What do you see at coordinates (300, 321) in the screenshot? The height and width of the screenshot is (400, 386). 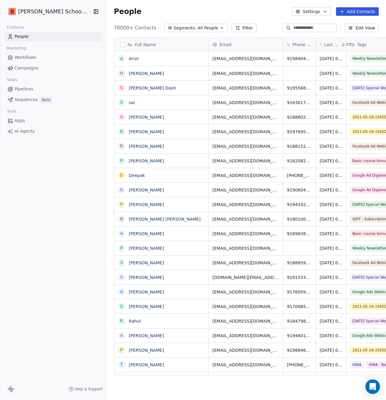 I see `span: 918479843665` at bounding box center [300, 321].